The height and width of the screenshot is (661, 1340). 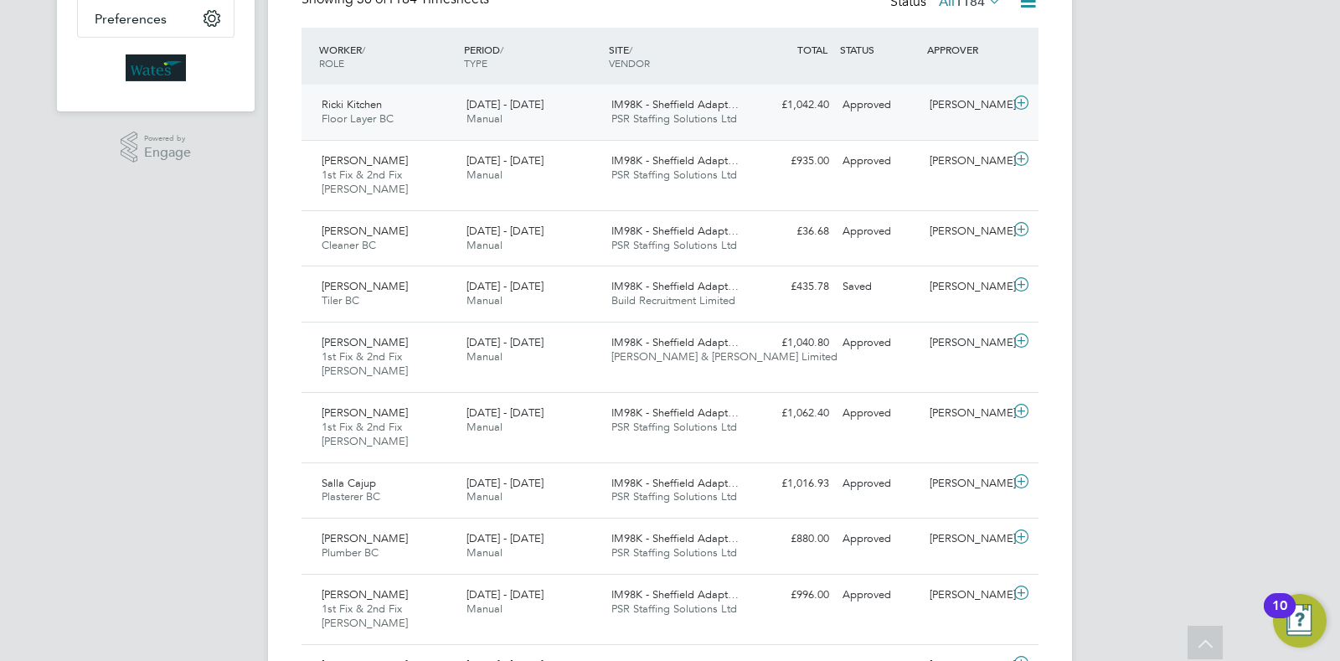 I want to click on span: Floor Layer BC, so click(x=358, y=118).